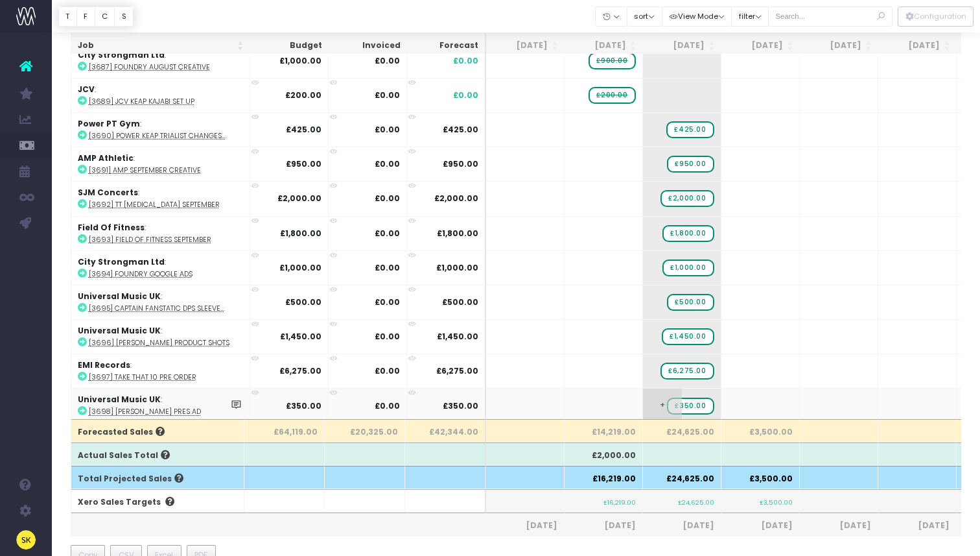  Describe the element at coordinates (105, 16) in the screenshot. I see `button: C` at that location.